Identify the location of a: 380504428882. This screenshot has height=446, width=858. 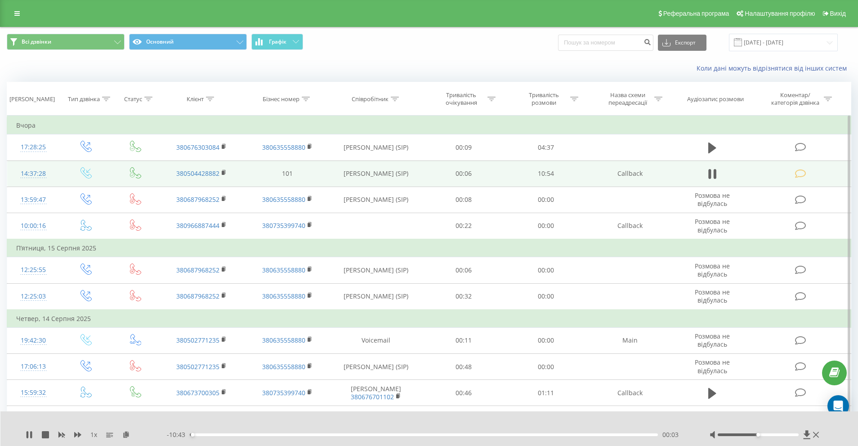
(198, 173).